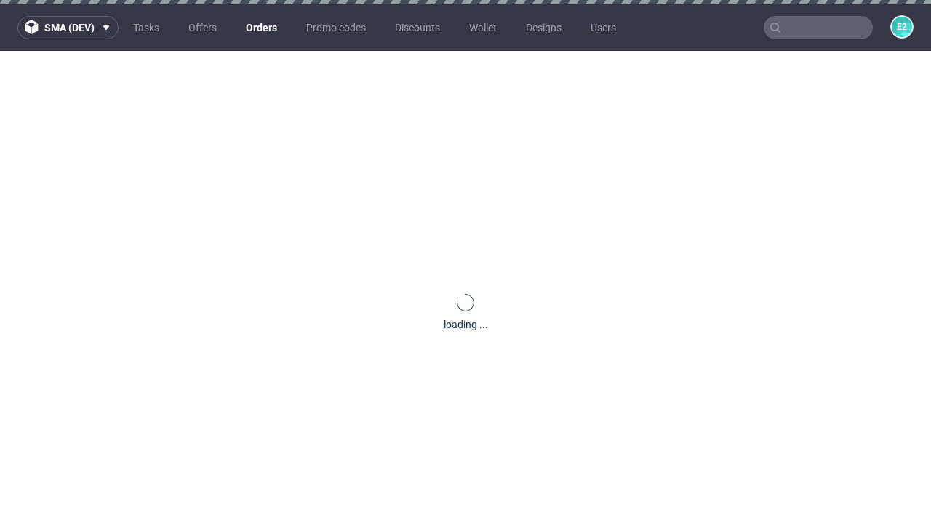  Describe the element at coordinates (336, 28) in the screenshot. I see `a: Promo codes` at that location.